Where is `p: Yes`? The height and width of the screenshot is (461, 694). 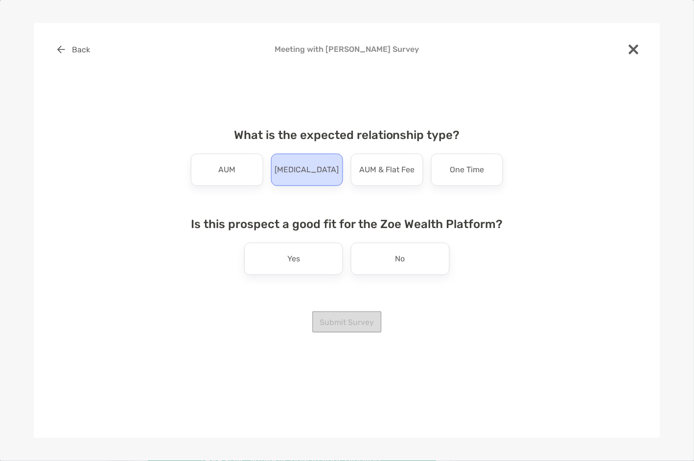
p: Yes is located at coordinates (294, 259).